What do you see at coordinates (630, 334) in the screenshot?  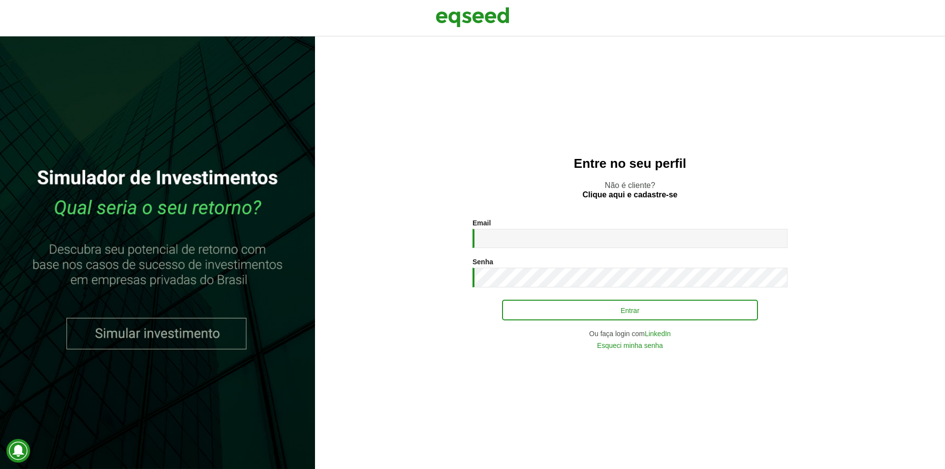 I see `div: Ou faça login com` at bounding box center [630, 334].